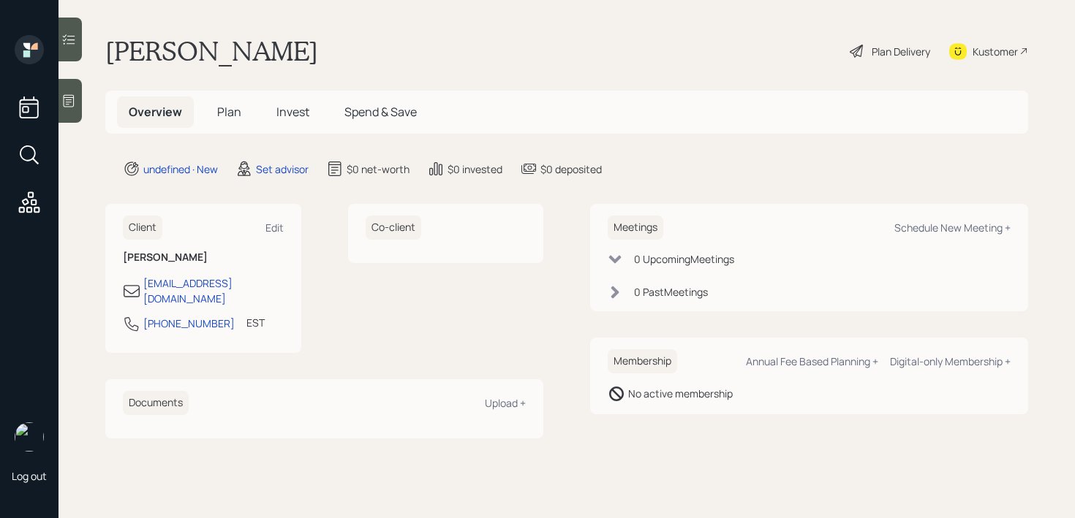 This screenshot has height=518, width=1075. What do you see at coordinates (680, 393) in the screenshot?
I see `div: No active membership` at bounding box center [680, 393].